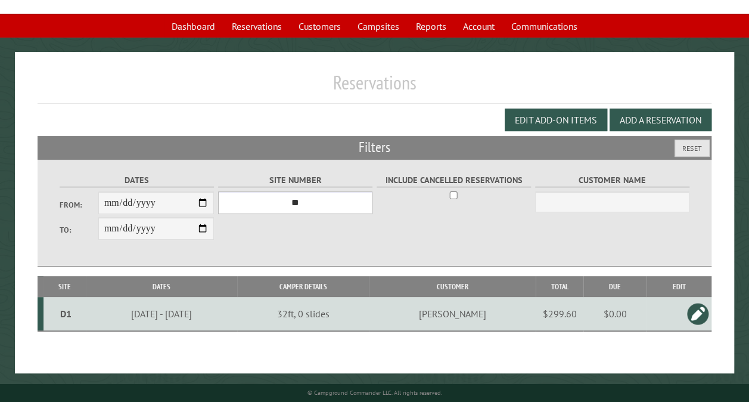 This screenshot has width=749, height=402. Describe the element at coordinates (692, 148) in the screenshot. I see `button: Reset` at that location.